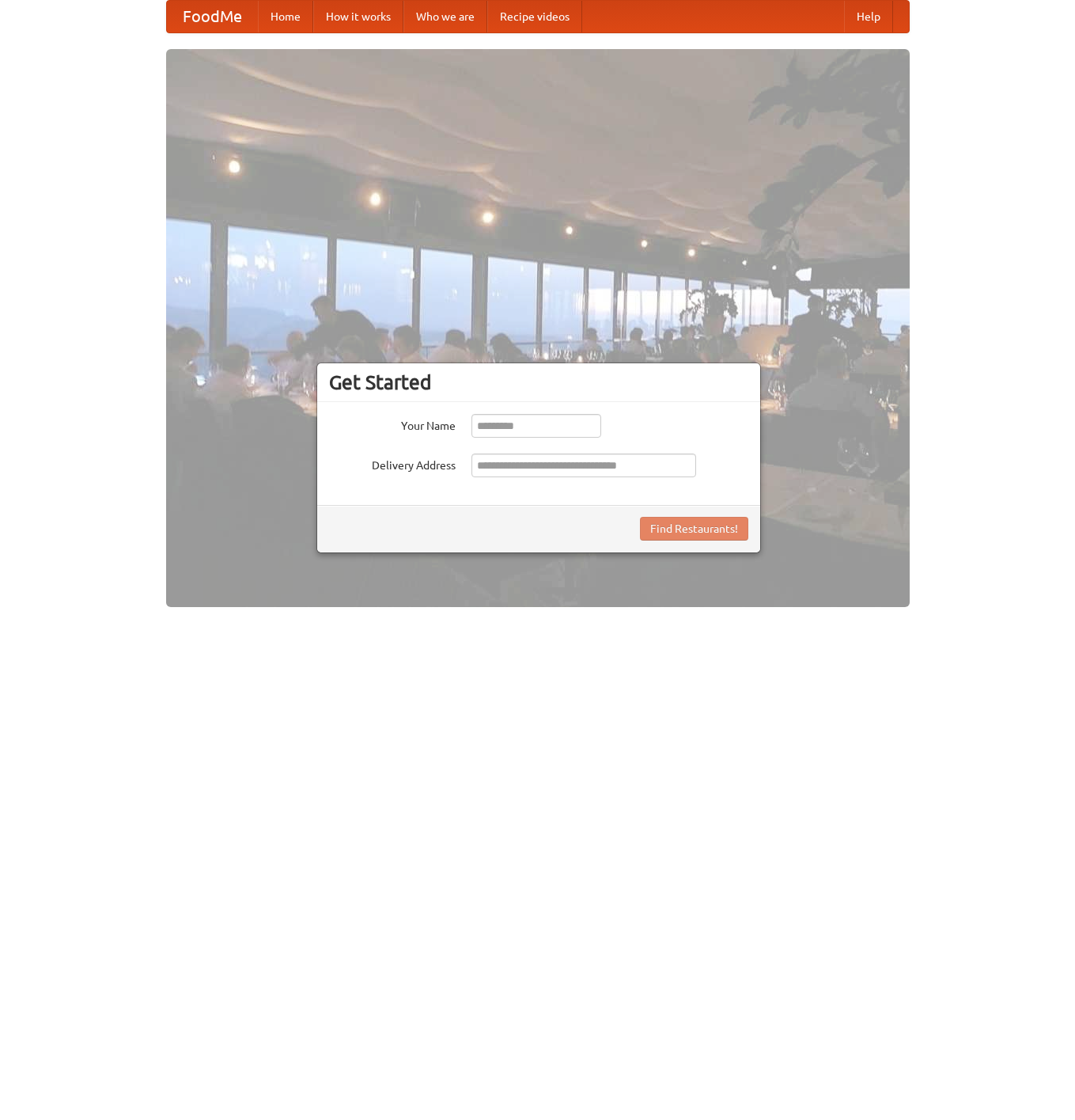 The width and height of the screenshot is (1075, 1120). What do you see at coordinates (869, 17) in the screenshot?
I see `a: Help` at bounding box center [869, 17].